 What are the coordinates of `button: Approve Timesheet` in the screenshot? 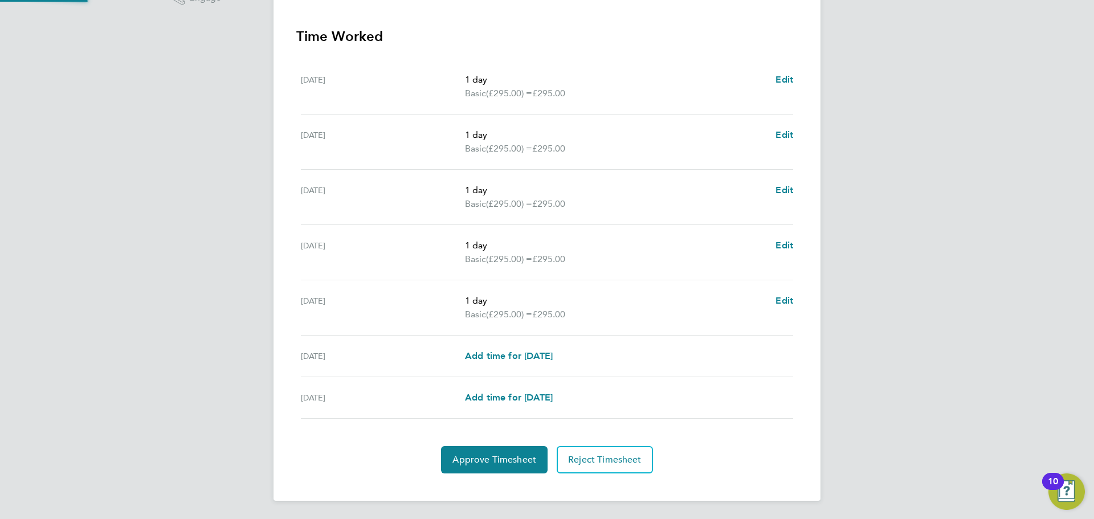 It's located at (494, 460).